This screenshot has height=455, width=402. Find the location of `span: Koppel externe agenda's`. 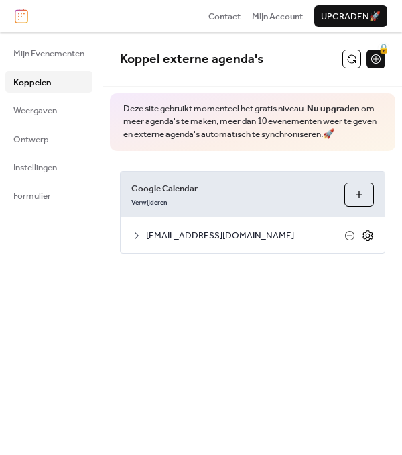

span: Koppel externe agenda's is located at coordinates (192, 59).